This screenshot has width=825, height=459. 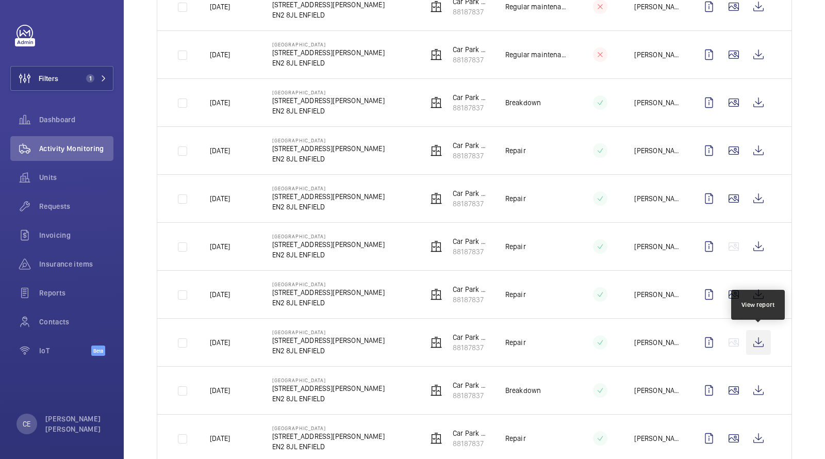 I want to click on span: Units, so click(x=76, y=177).